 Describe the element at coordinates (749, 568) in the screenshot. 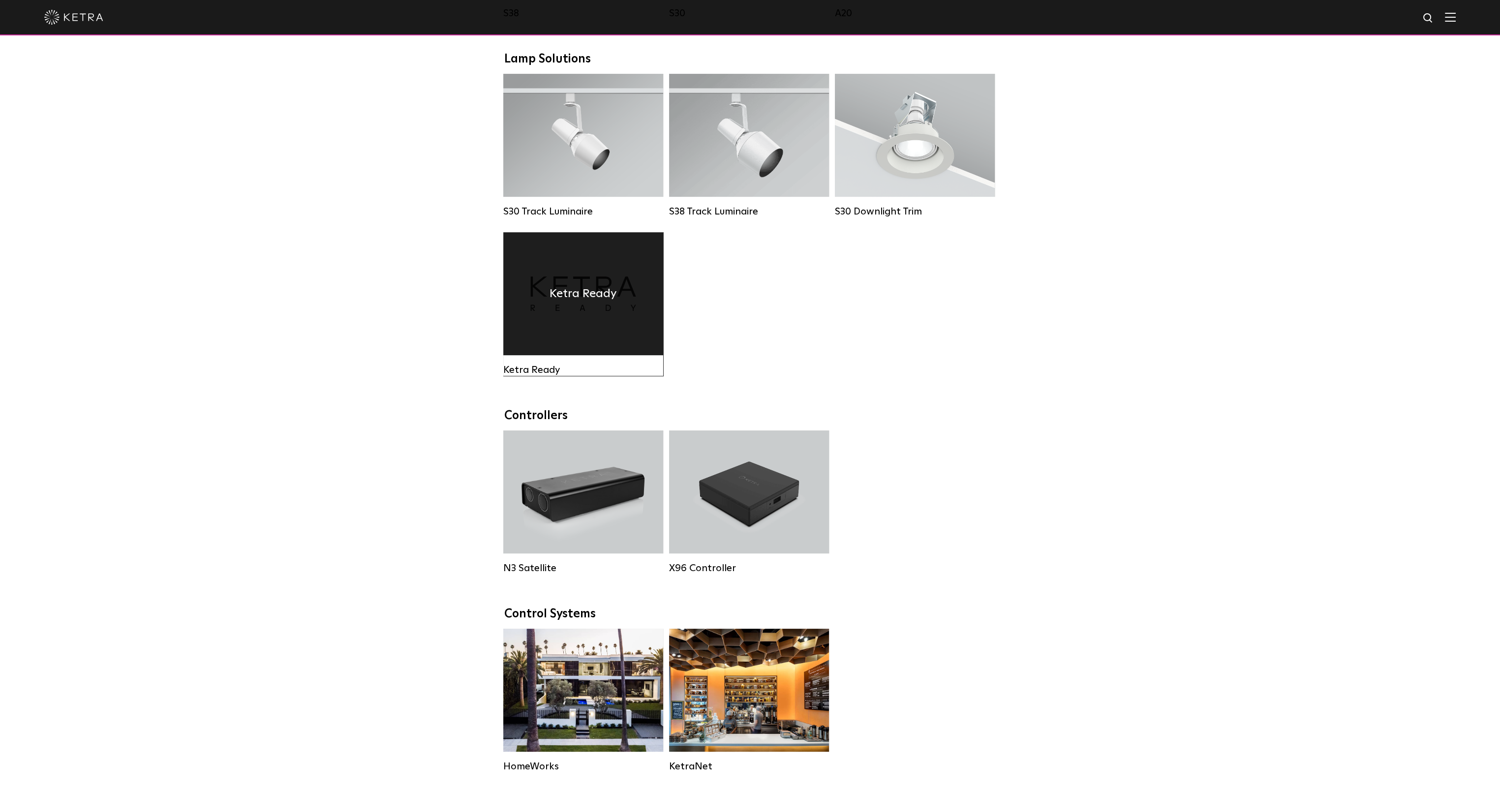

I see `div: X96 Controller` at that location.